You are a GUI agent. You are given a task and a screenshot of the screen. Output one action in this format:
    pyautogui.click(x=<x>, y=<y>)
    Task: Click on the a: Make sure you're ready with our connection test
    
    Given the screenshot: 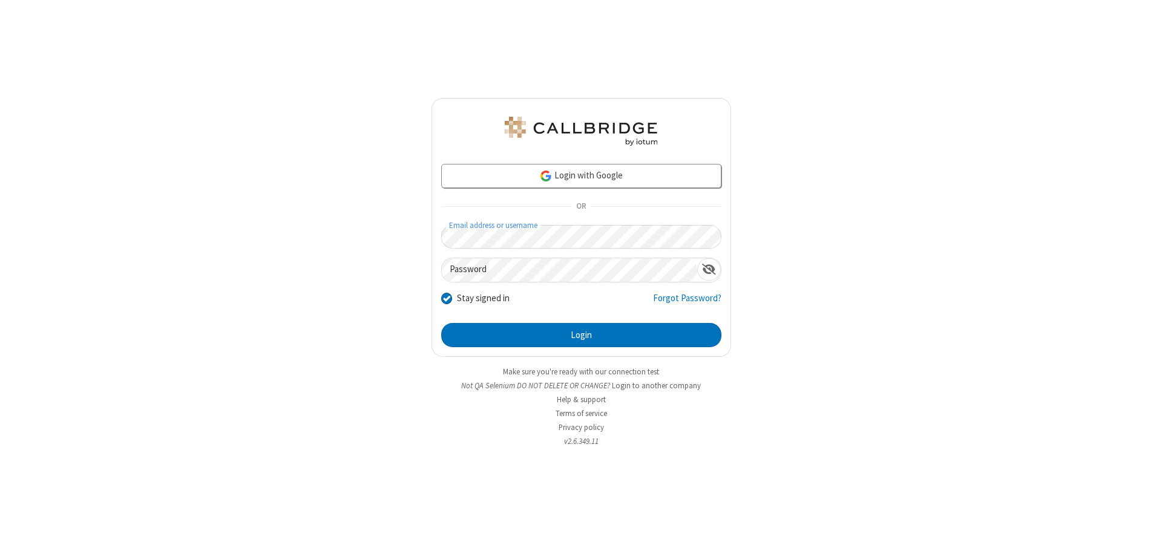 What is the action you would take?
    pyautogui.click(x=581, y=372)
    